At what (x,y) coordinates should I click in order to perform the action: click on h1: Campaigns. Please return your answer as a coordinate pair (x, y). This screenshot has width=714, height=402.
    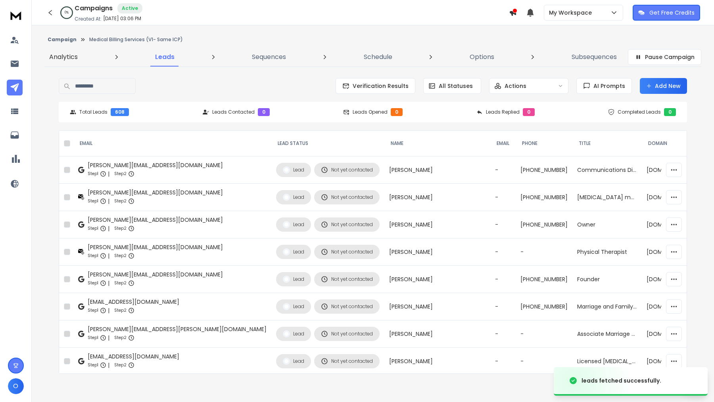
    Looking at the image, I should click on (94, 8).